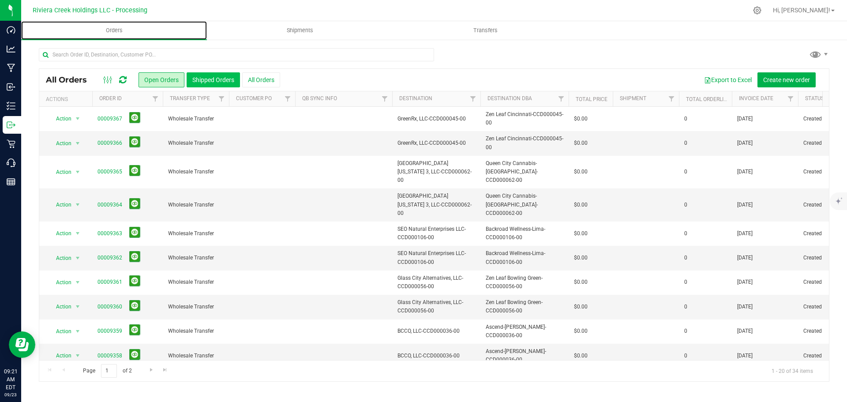 The image size is (847, 402). I want to click on a: Transfer Type, so click(190, 98).